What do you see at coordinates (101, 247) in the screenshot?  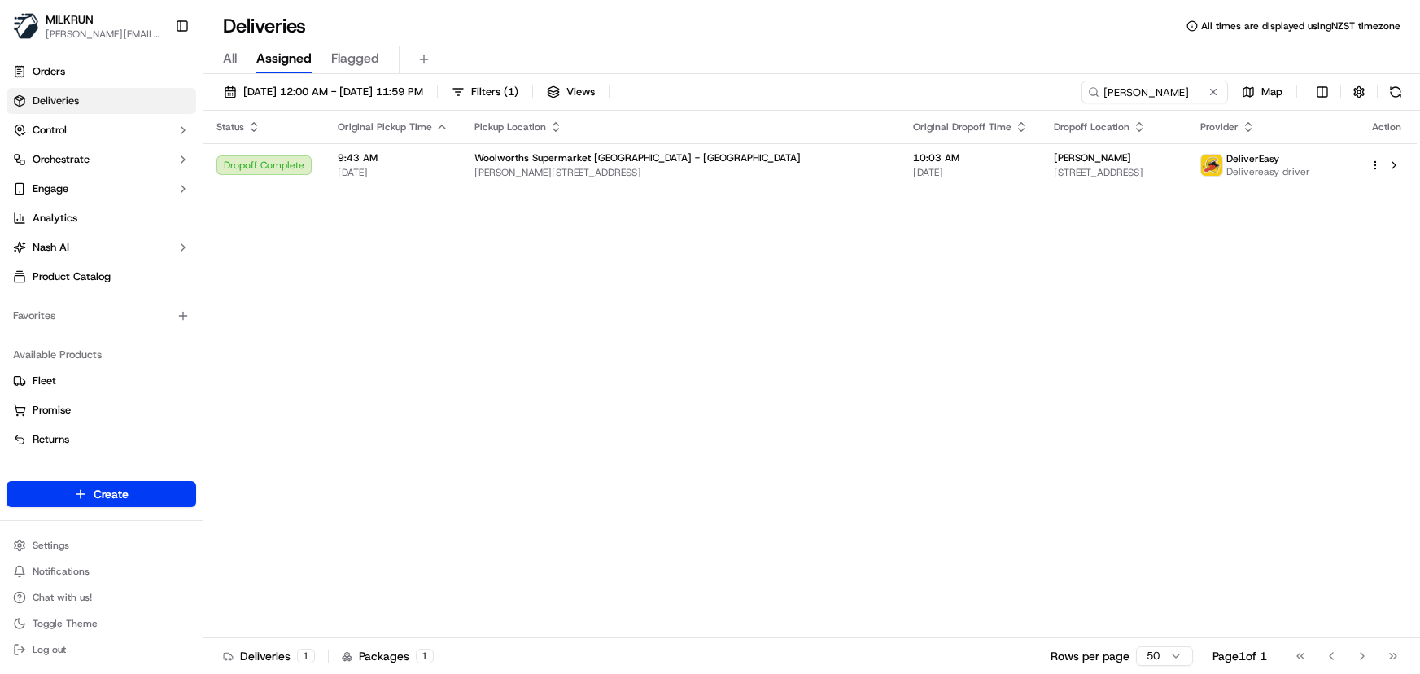 I see `button: Nash AI` at bounding box center [101, 247].